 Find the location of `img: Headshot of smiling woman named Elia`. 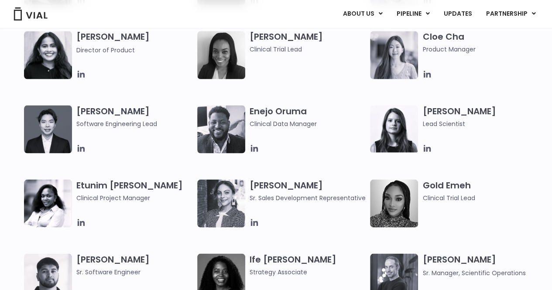

img: Headshot of smiling woman named Elia is located at coordinates (394, 129).